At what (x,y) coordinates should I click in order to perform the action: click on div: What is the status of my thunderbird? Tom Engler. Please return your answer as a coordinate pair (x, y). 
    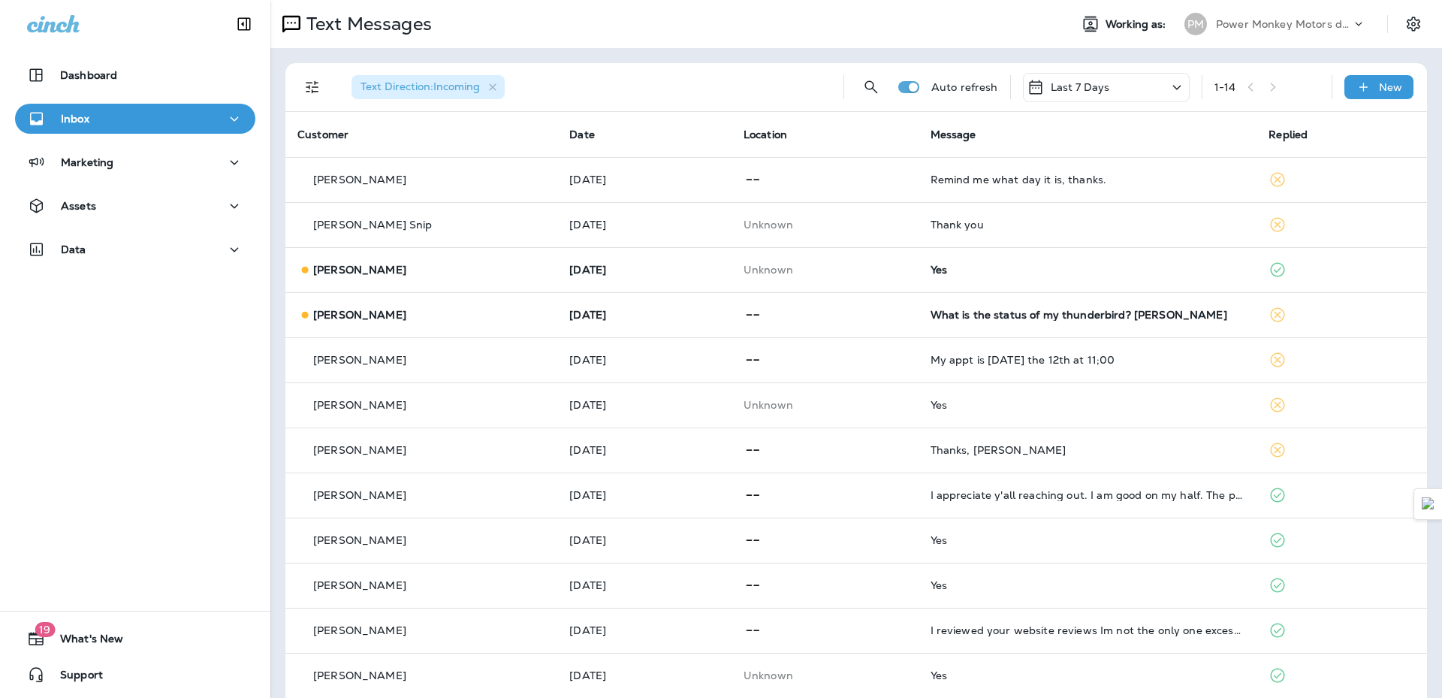
    Looking at the image, I should click on (1087, 315).